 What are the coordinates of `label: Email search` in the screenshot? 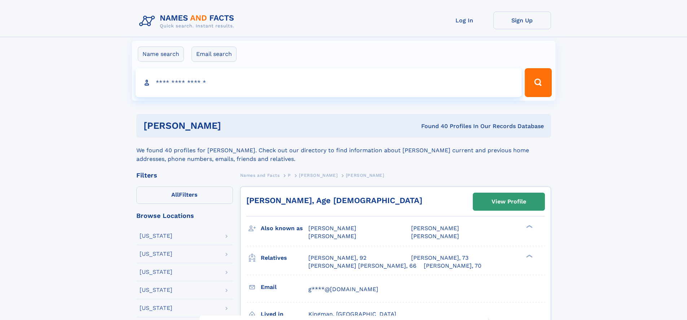 It's located at (214, 54).